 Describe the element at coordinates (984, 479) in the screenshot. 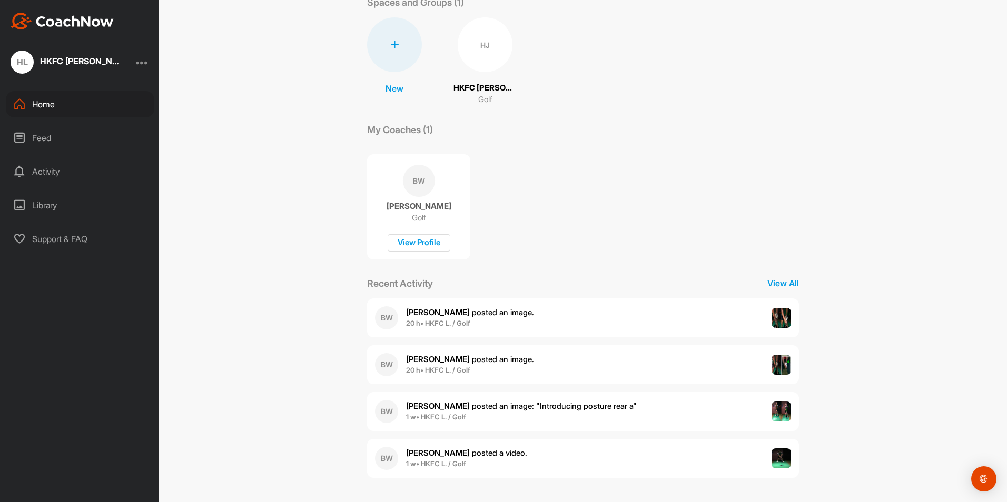

I see `div: Open Intercom Messenger` at that location.